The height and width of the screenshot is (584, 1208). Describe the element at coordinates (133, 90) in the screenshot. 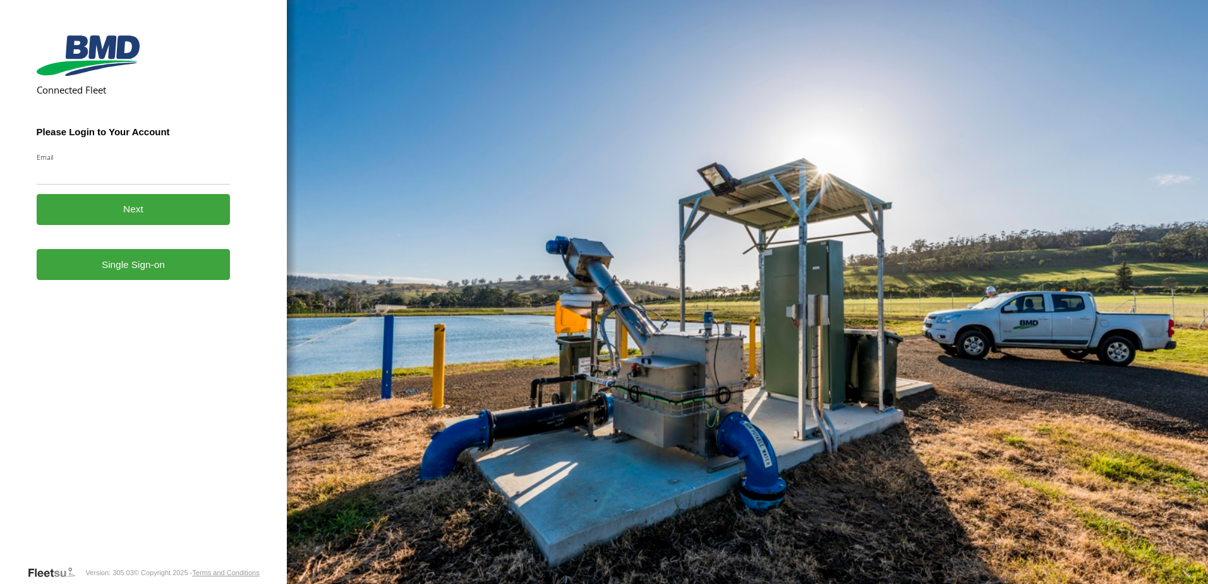

I see `h2: Connected Fleet` at that location.